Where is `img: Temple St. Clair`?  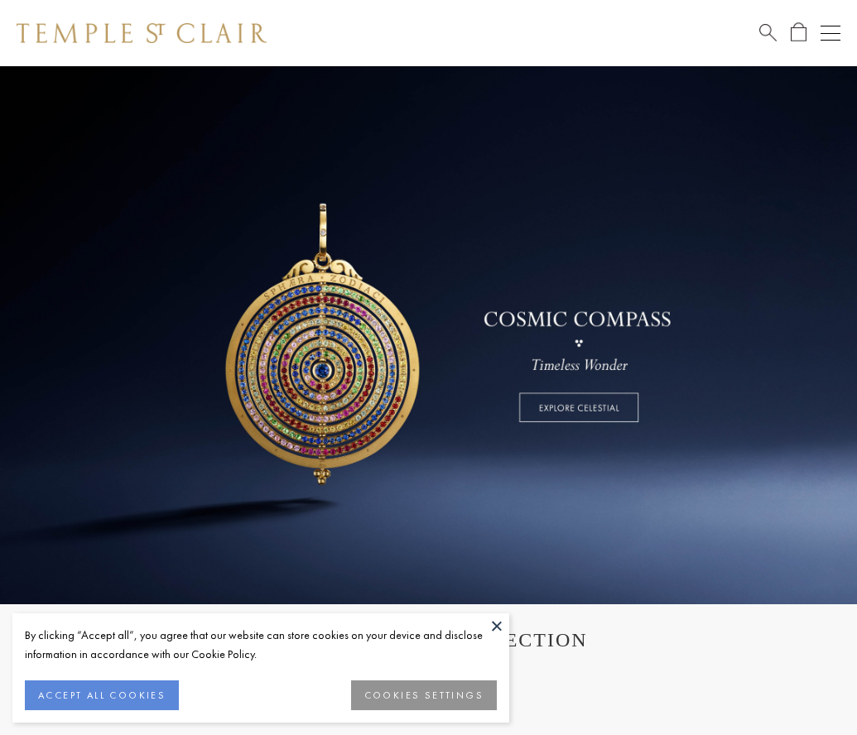
img: Temple St. Clair is located at coordinates (142, 33).